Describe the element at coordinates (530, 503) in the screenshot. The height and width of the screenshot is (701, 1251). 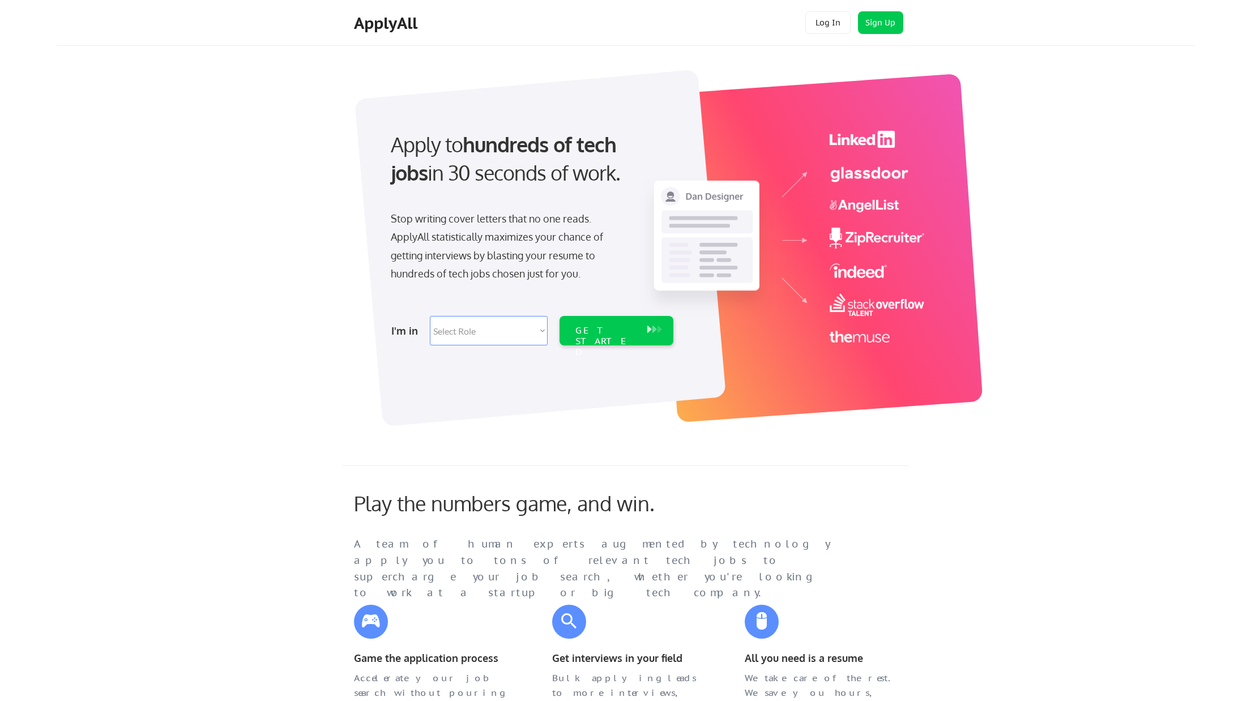
I see `div: Play the numbers game, and win.` at that location.